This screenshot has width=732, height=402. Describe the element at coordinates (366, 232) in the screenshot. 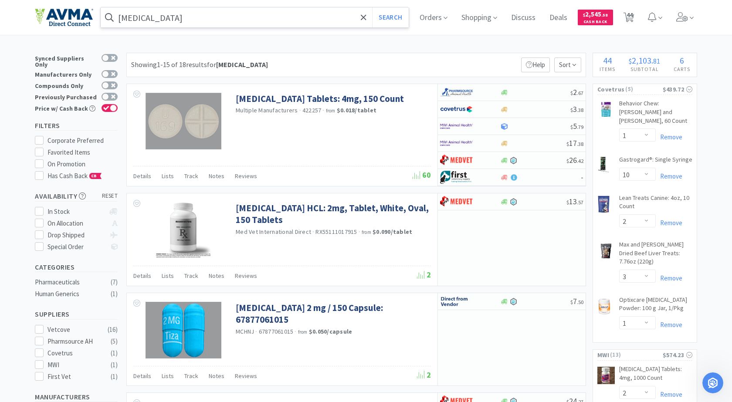

I see `span: from` at that location.